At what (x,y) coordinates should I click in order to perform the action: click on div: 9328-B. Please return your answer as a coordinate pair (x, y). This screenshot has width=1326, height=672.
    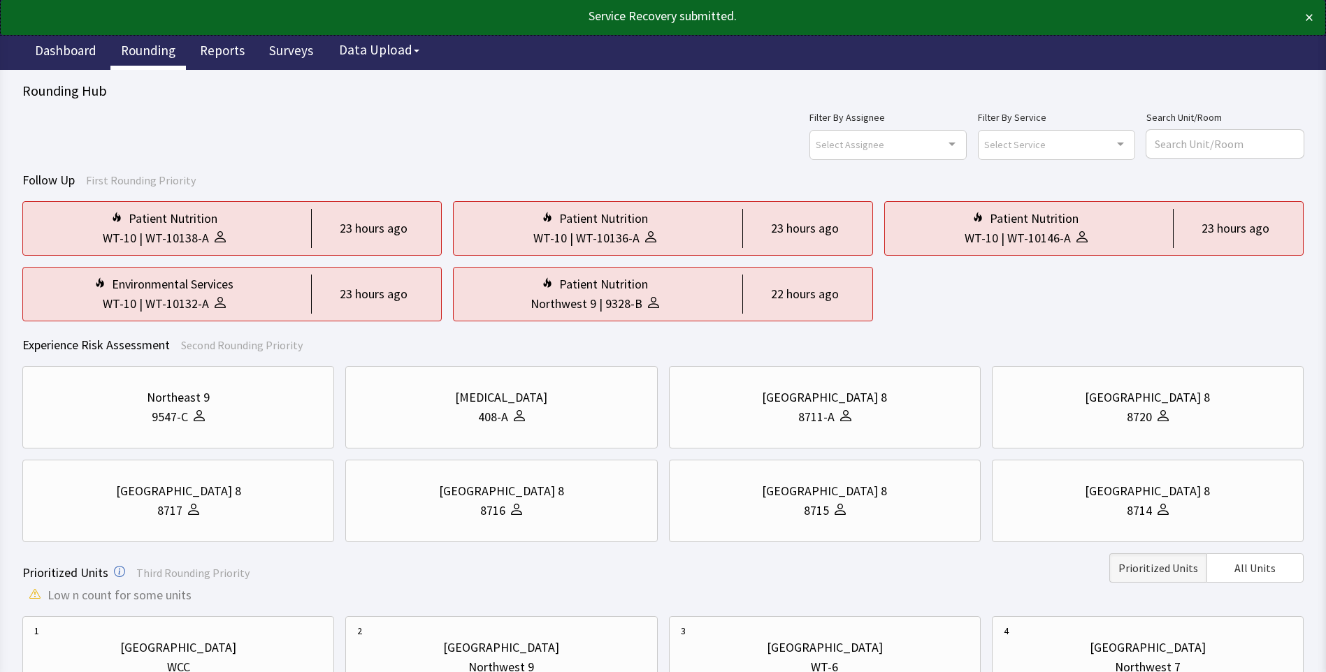
    Looking at the image, I should click on (623, 304).